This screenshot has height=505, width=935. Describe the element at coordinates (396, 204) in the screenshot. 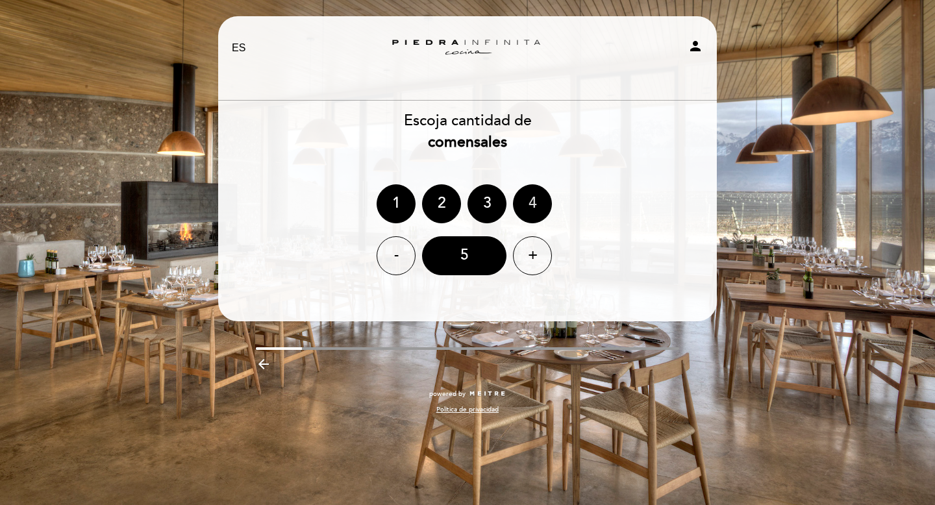

I see `div: 1` at that location.